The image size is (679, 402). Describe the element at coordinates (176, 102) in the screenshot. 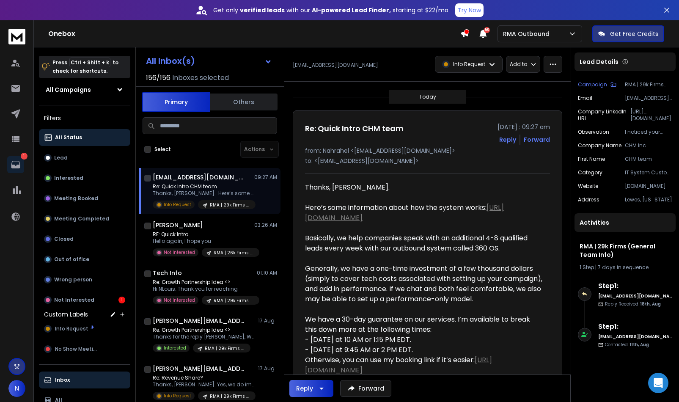

I see `button: Primary` at that location.